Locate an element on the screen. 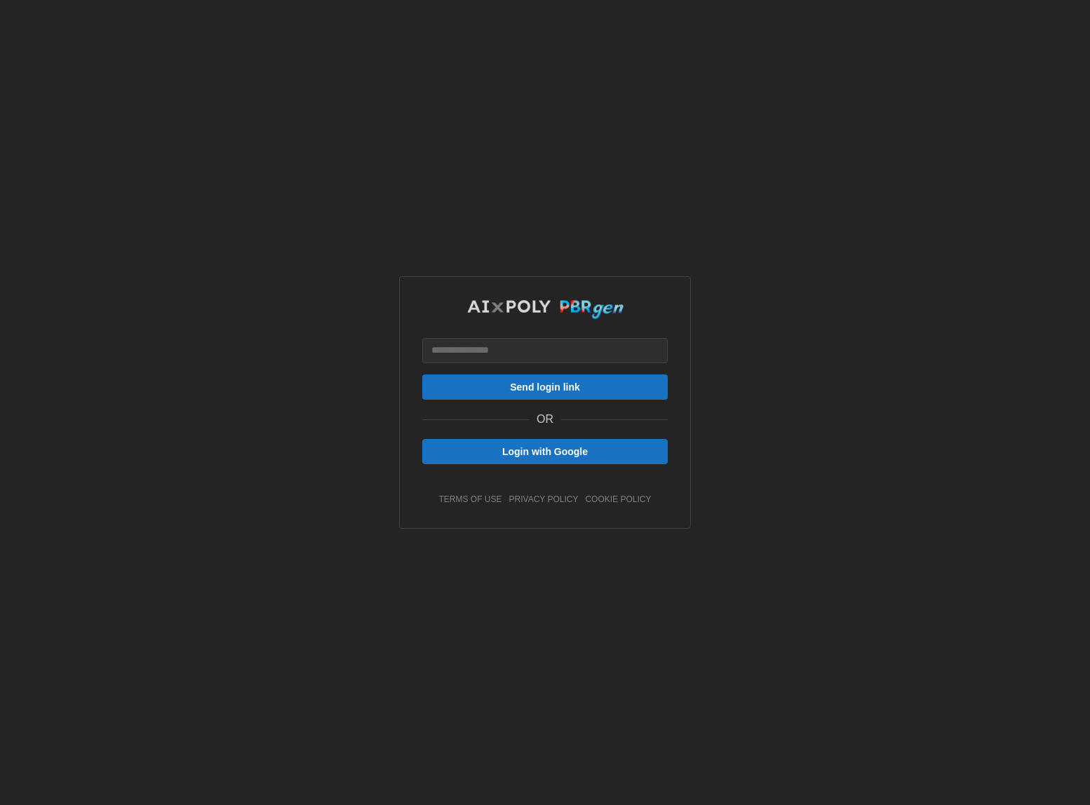  a: cookie policy is located at coordinates (618, 499).